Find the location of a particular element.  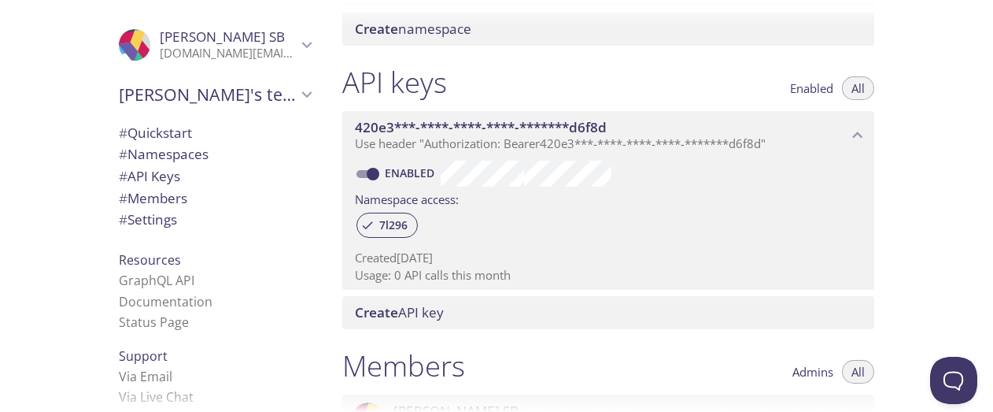

span: Resources is located at coordinates (150, 260).